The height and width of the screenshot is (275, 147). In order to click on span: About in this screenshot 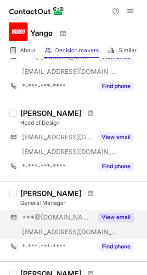, I will do `click(28, 51)`.